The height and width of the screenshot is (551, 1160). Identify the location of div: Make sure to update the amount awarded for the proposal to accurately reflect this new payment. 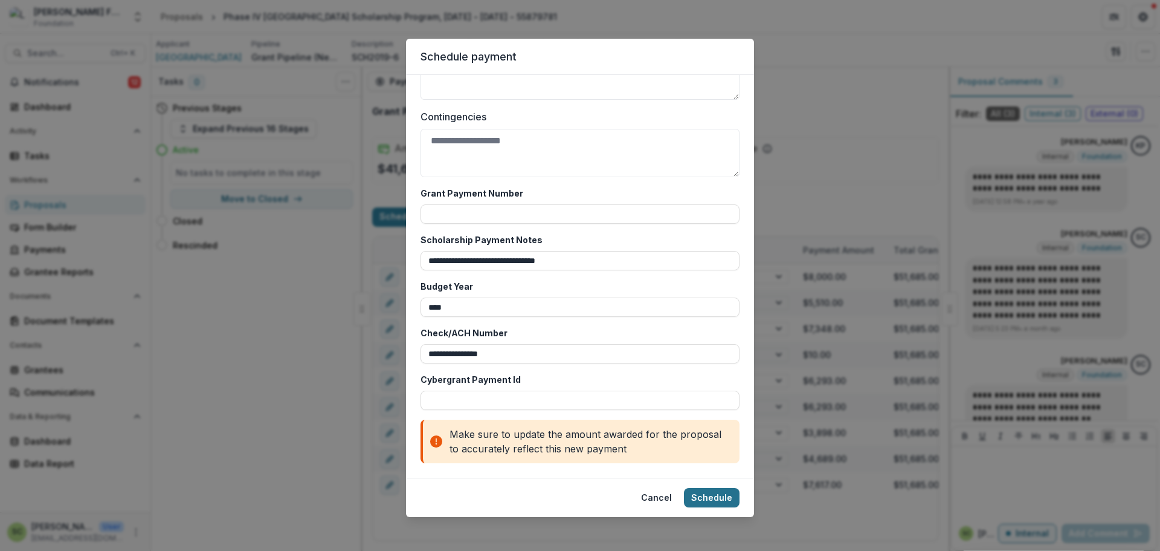
(580, 441).